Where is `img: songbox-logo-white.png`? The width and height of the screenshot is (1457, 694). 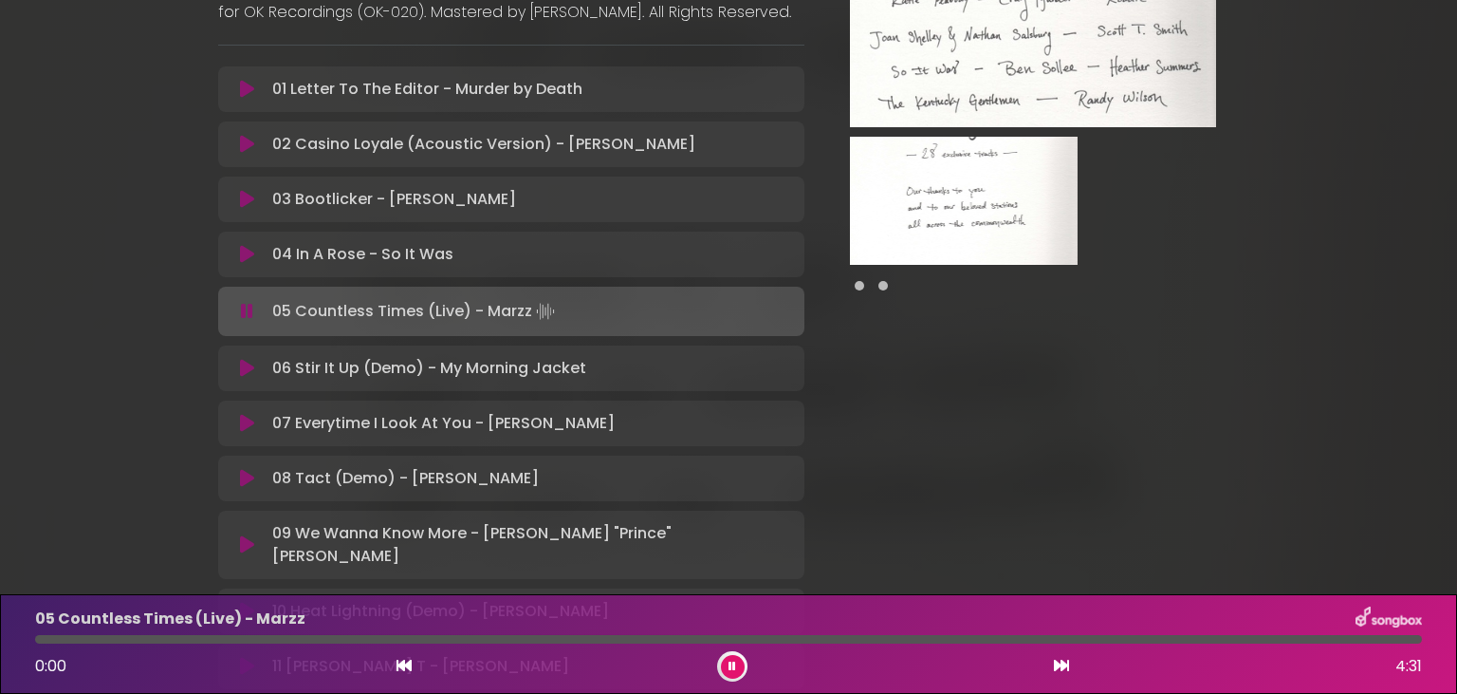
img: songbox-logo-white.png is located at coordinates (1389, 619).